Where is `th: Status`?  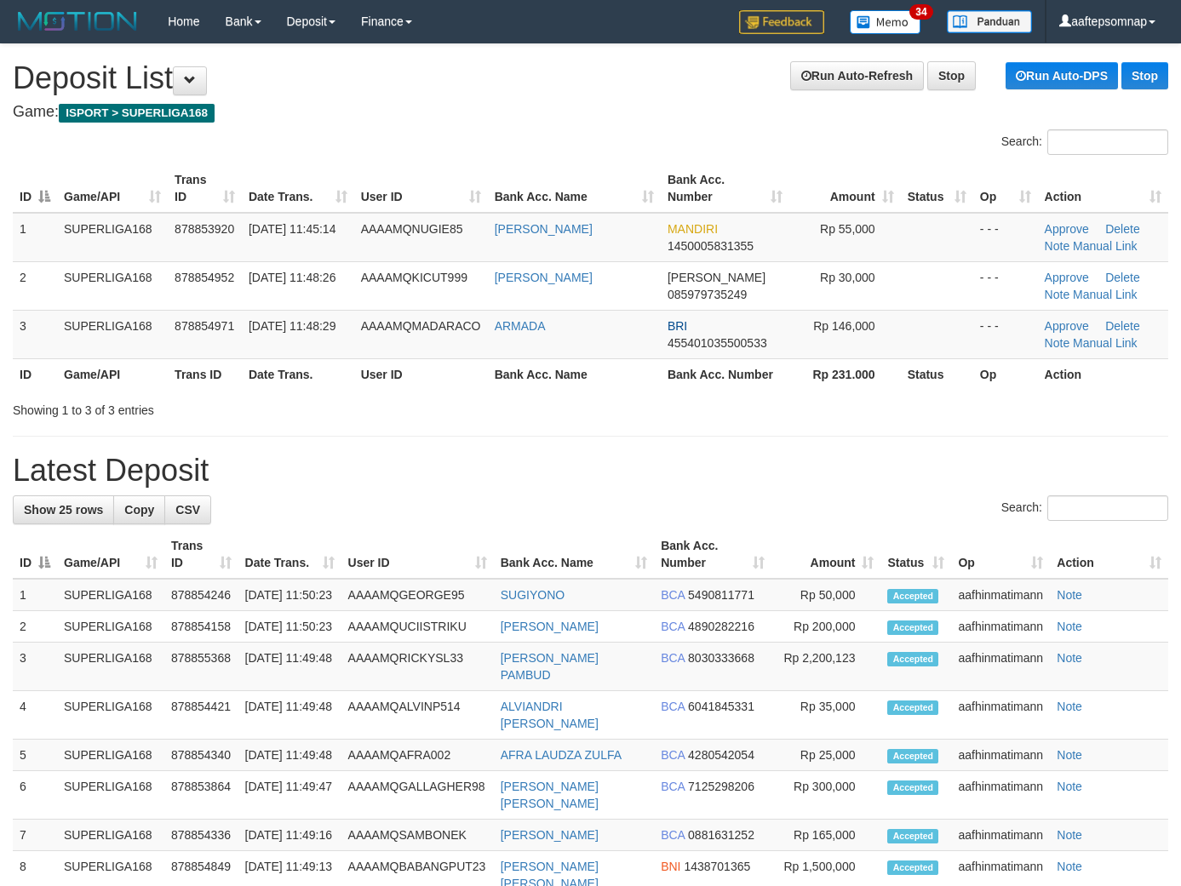 th: Status is located at coordinates (937, 374).